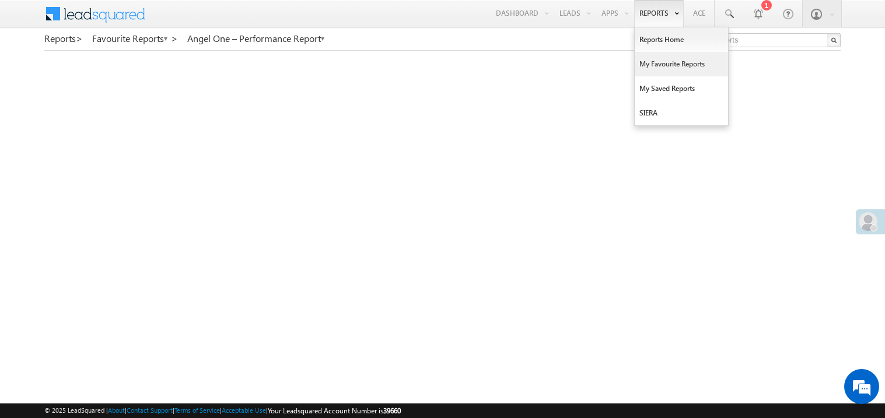  What do you see at coordinates (114, 213) in the screenshot?
I see `textarea: Type your message and hit 'Enter'` at bounding box center [114, 213].